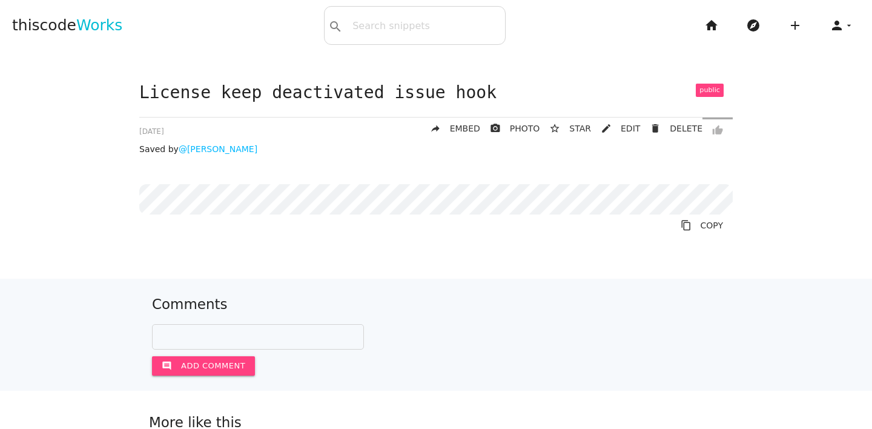 The height and width of the screenshot is (429, 872). Describe the element at coordinates (166, 366) in the screenshot. I see `i: comment` at that location.